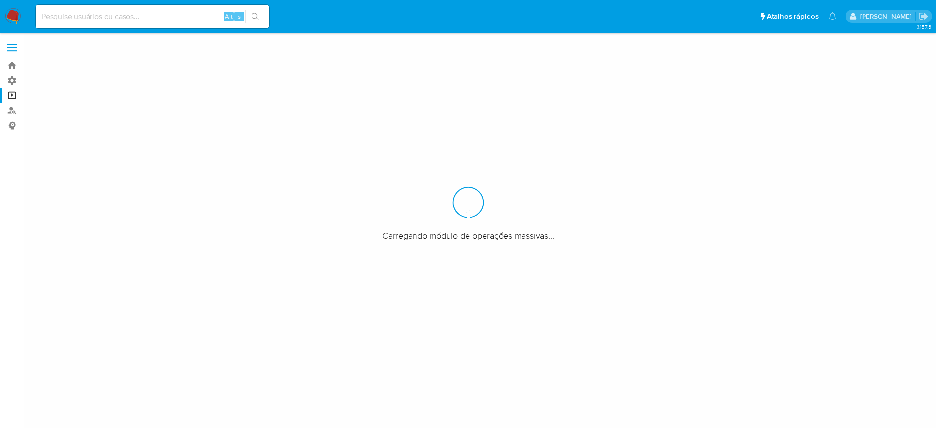  I want to click on button: search-icon, so click(255, 17).